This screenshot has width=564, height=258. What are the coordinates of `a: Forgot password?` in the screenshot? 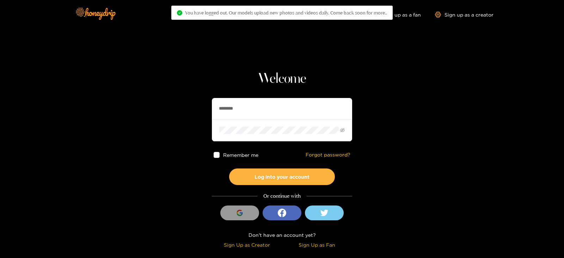 It's located at (328, 155).